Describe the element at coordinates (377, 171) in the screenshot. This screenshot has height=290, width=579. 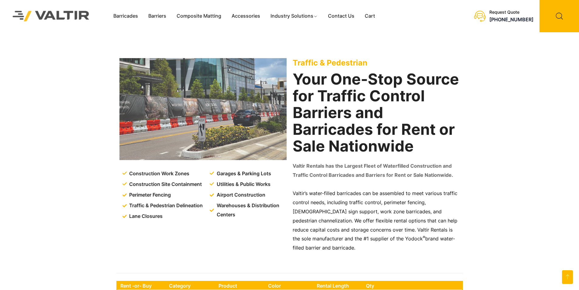
I see `p: Valtir Rentals has the Largest Fleet of Waterfilled Construction and Traffic Control Barricades a...` at that location.